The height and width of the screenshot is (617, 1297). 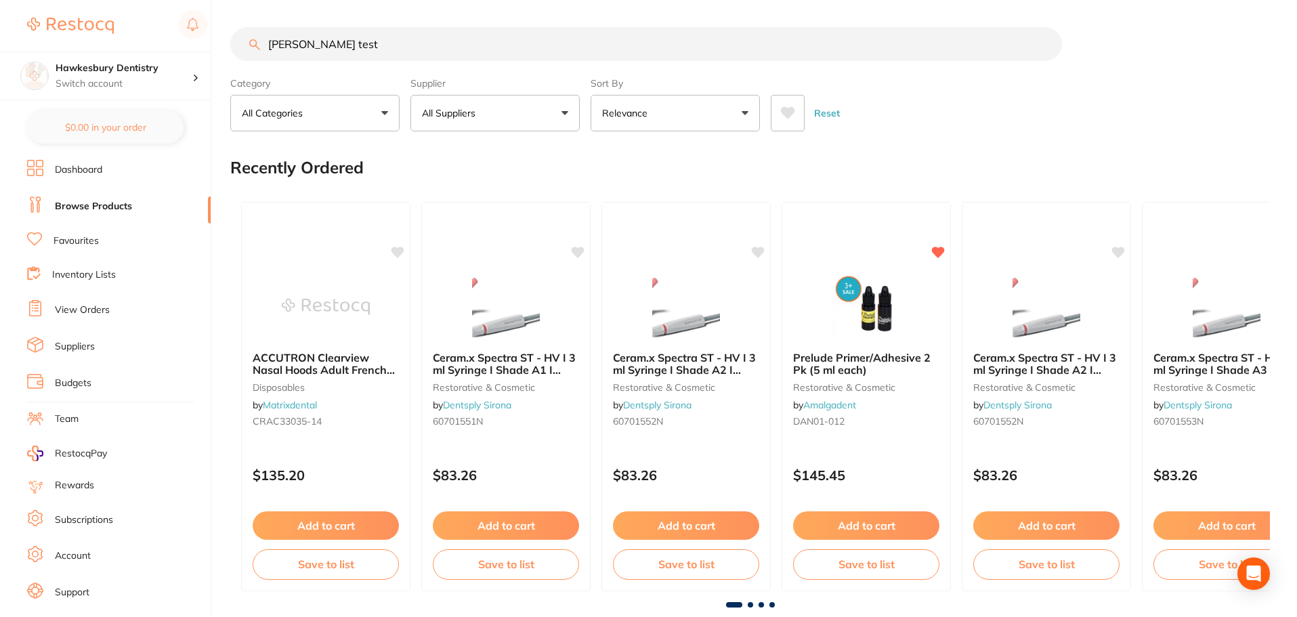 I want to click on small: 60701551N, so click(x=506, y=421).